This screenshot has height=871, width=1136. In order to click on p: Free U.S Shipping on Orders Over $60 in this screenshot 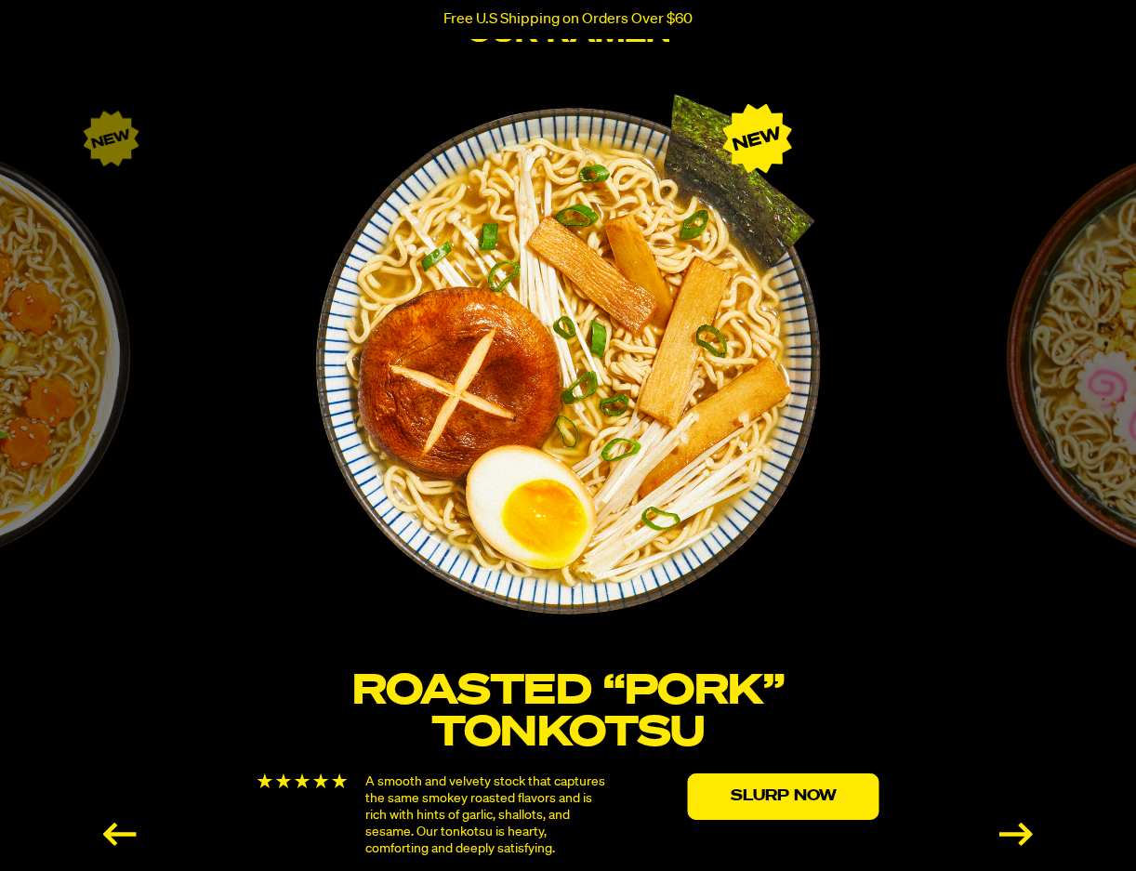, I will do `click(568, 20)`.